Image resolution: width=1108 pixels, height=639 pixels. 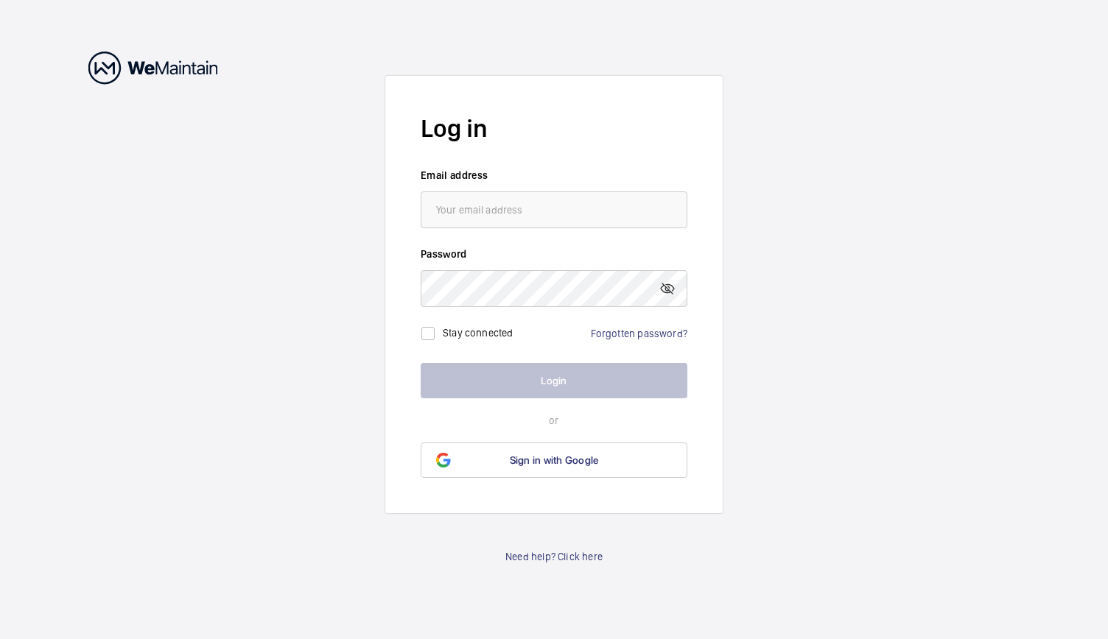 What do you see at coordinates (554, 210) in the screenshot?
I see `input: Your email address` at bounding box center [554, 210].